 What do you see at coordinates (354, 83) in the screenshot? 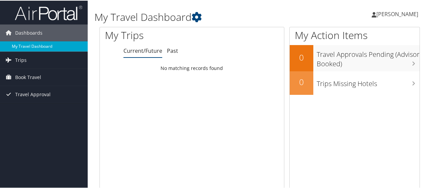
I see `a: 0Trips Missing Hotels` at bounding box center [354, 83].